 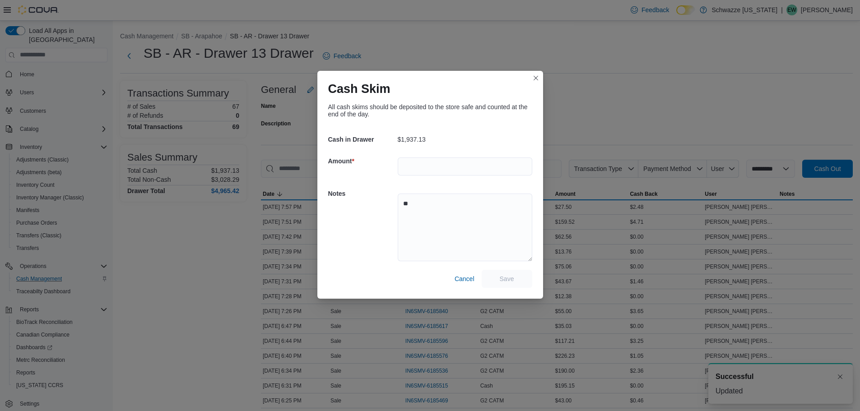 I want to click on div: All cash skims should be deposited to the store safe and counted at the end of the day., so click(x=430, y=111).